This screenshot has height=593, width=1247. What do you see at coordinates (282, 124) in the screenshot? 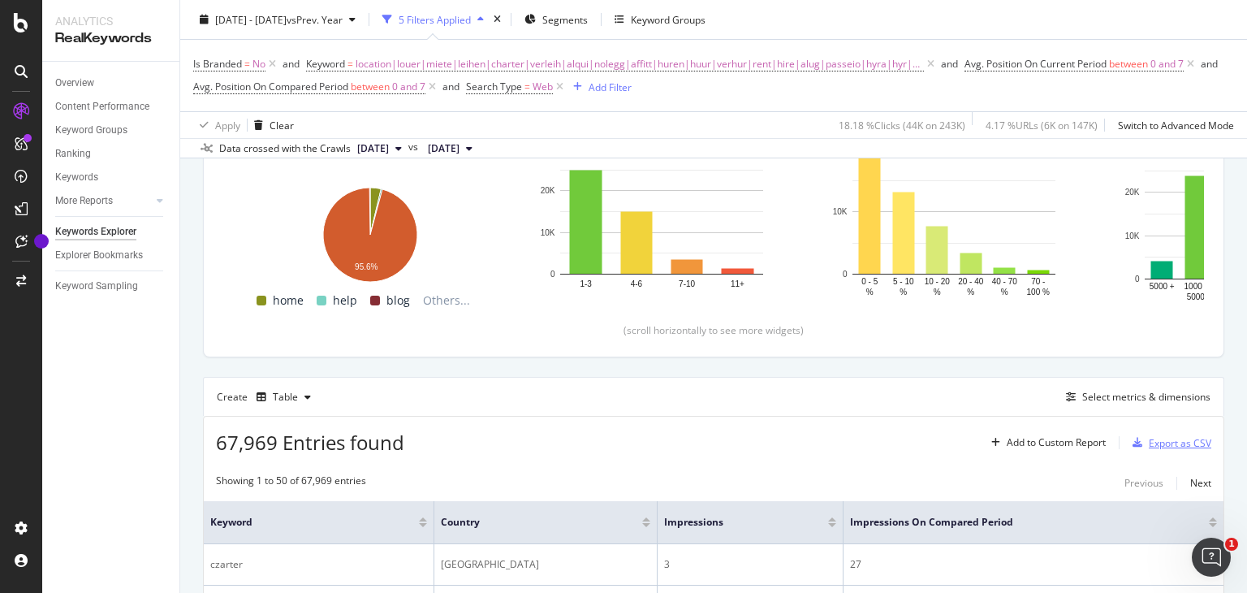
I see `div: Clear` at bounding box center [282, 124].